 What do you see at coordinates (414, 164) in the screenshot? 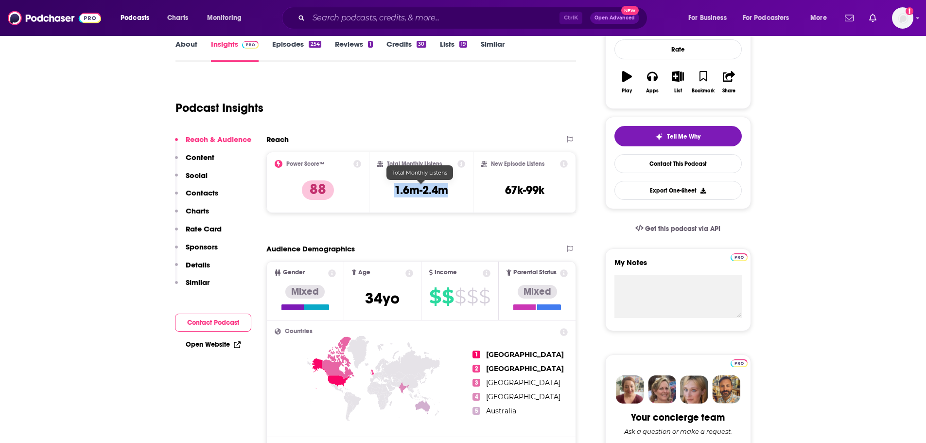
I see `h2: Total Monthly Listens` at bounding box center [414, 164].